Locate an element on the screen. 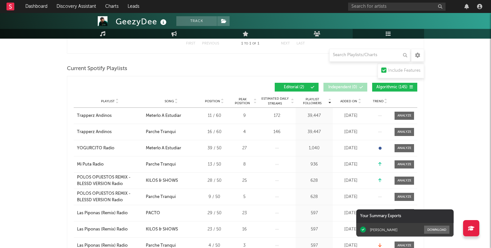  button: Editorial(2) is located at coordinates (297, 87).